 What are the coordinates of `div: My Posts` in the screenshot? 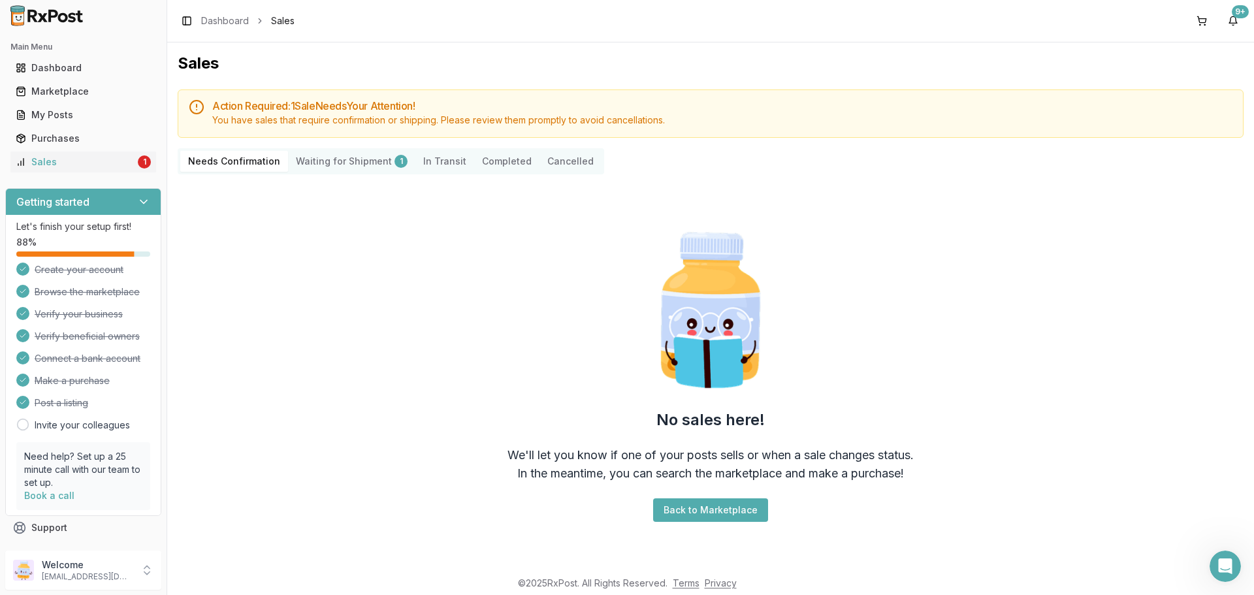 It's located at (83, 115).